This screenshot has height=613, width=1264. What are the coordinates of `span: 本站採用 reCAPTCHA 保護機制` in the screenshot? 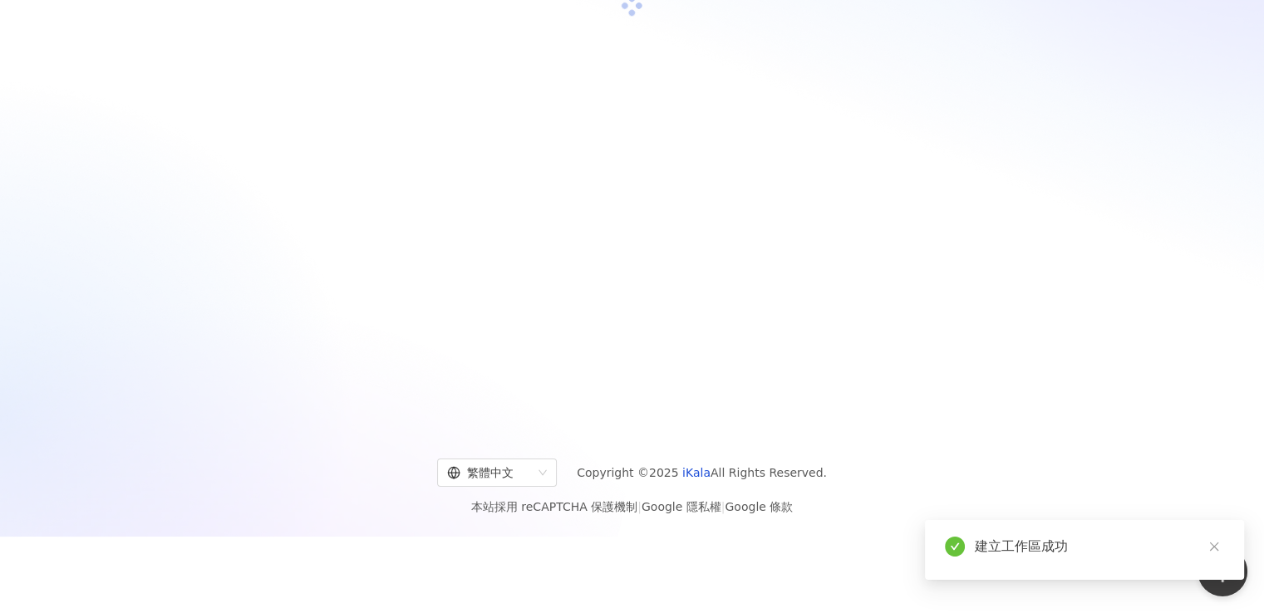 It's located at (632, 507).